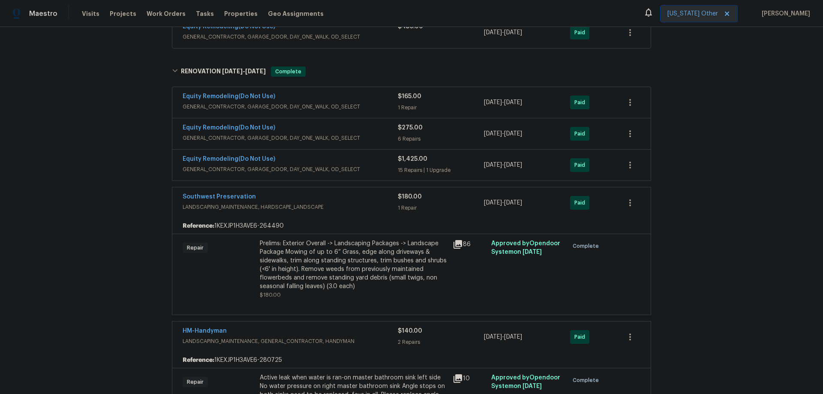 The width and height of the screenshot is (823, 394). I want to click on h6: RENOVATION, so click(223, 72).